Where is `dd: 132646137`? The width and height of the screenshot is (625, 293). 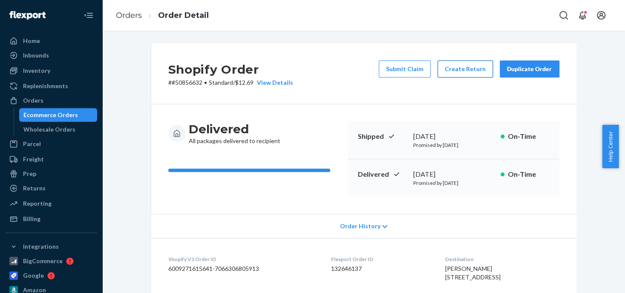
dd: 132646137 is located at coordinates (381, 269).